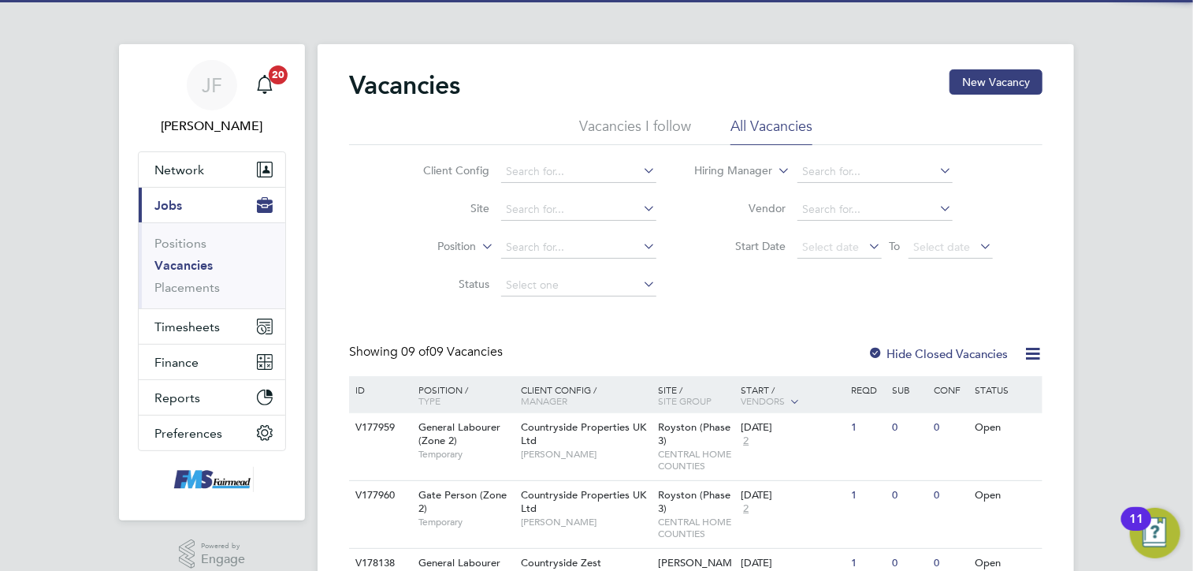 The height and width of the screenshot is (571, 1193). What do you see at coordinates (212, 554) in the screenshot?
I see `a: Powered byEngage` at bounding box center [212, 554].